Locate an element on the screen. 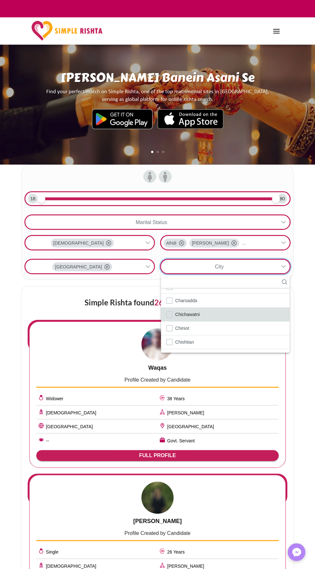 This screenshot has width=315, height=569. span: 38 Years is located at coordinates (176, 399).